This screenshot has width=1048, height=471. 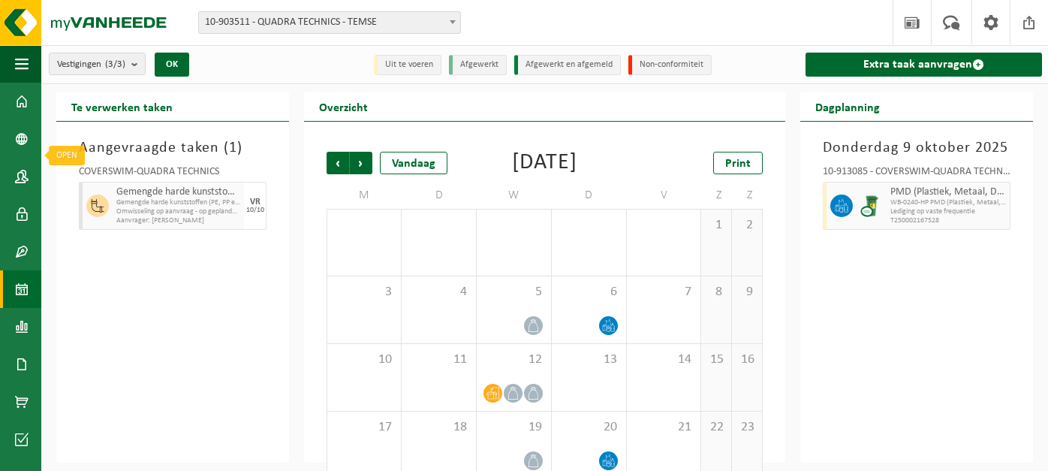 I want to click on li: Afgewerkt en afgemeld, so click(x=568, y=65).